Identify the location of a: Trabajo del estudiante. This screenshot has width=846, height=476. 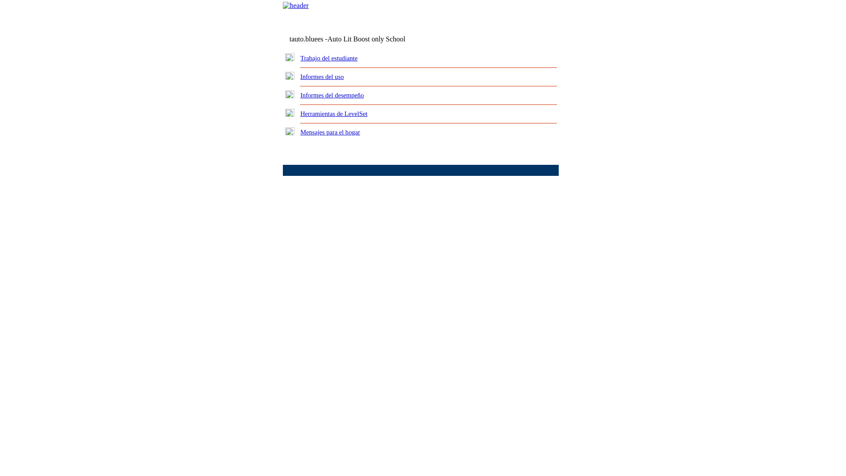
(329, 58).